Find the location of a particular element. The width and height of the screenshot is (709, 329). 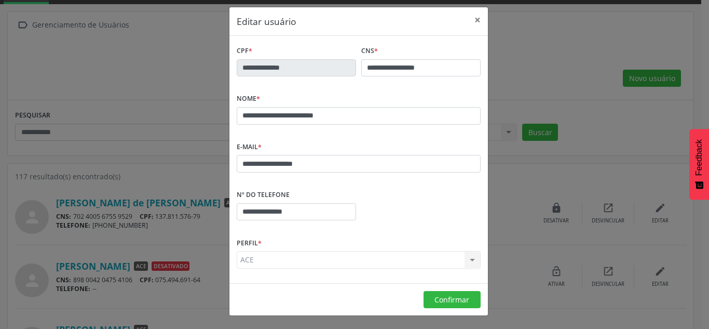

button: Close is located at coordinates (478, 20).